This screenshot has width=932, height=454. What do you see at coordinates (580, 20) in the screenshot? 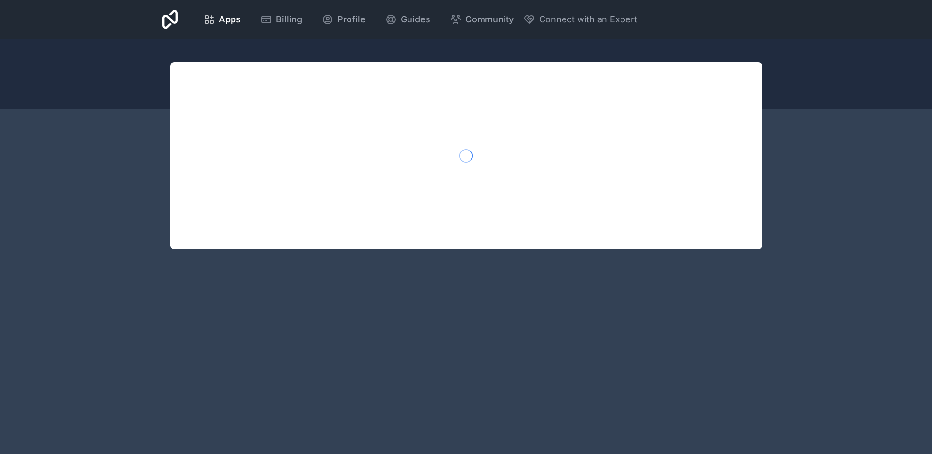
I see `button: Connect with an Expert` at bounding box center [580, 20].